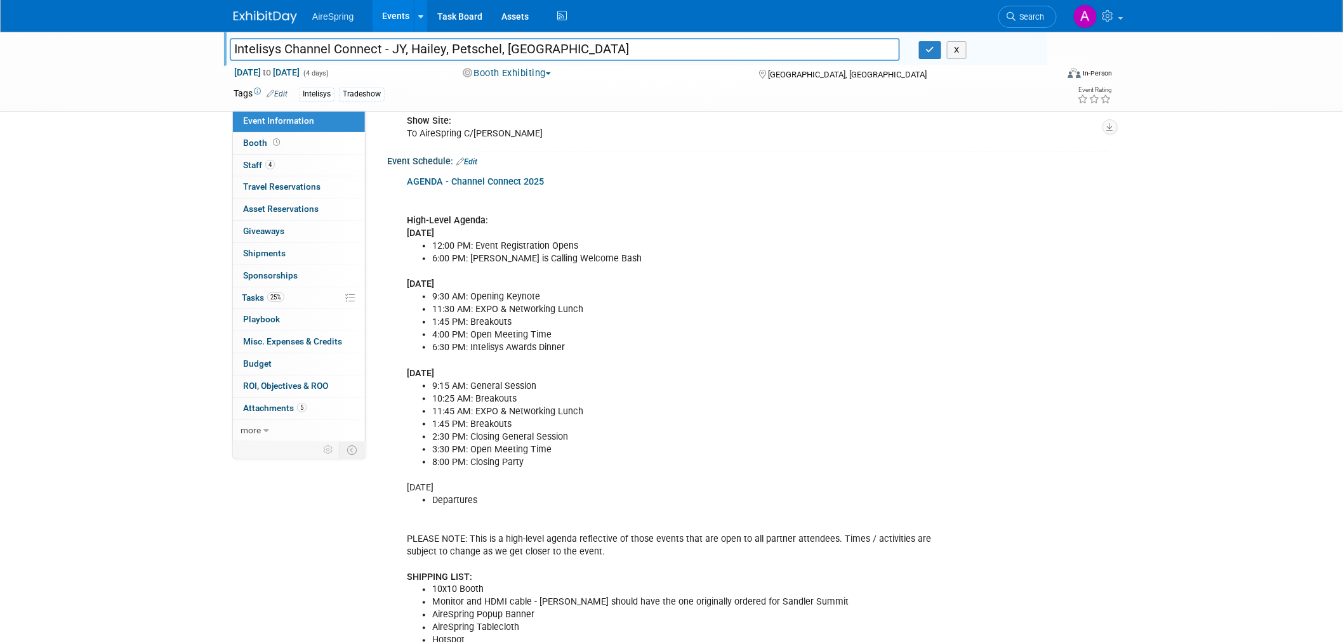 This screenshot has height=642, width=1343. What do you see at coordinates (697, 348) in the screenshot?
I see `li: 6:30 PM: Intelisys Awards Dinner` at bounding box center [697, 348].